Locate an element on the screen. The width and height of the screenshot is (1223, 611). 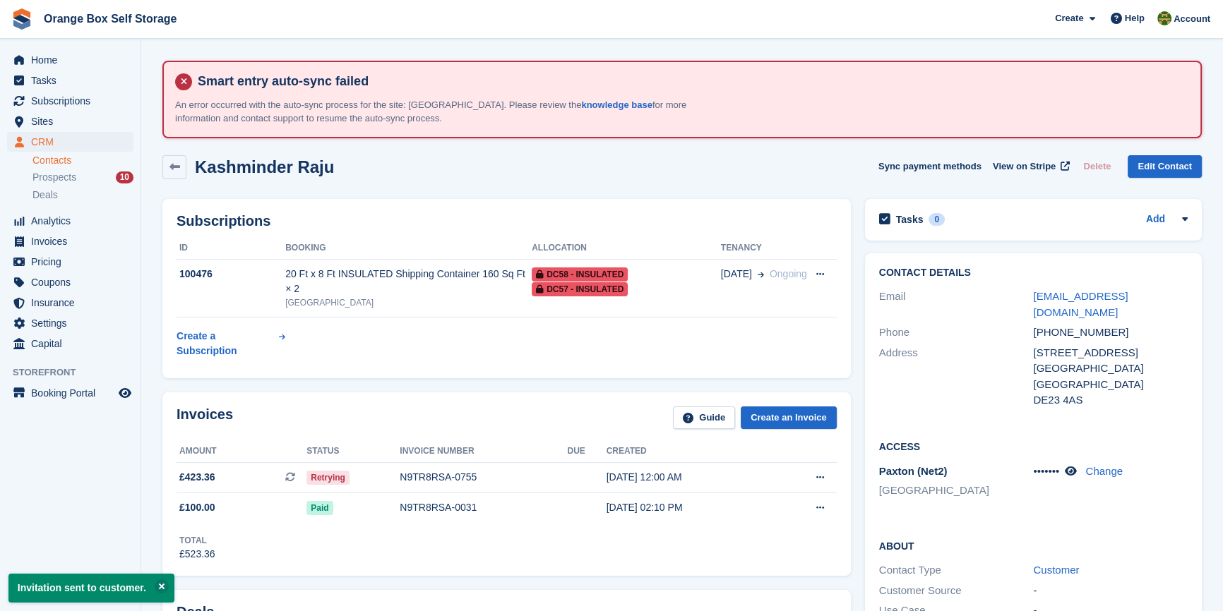
h4: Smart entry auto-sync failed is located at coordinates (690, 81).